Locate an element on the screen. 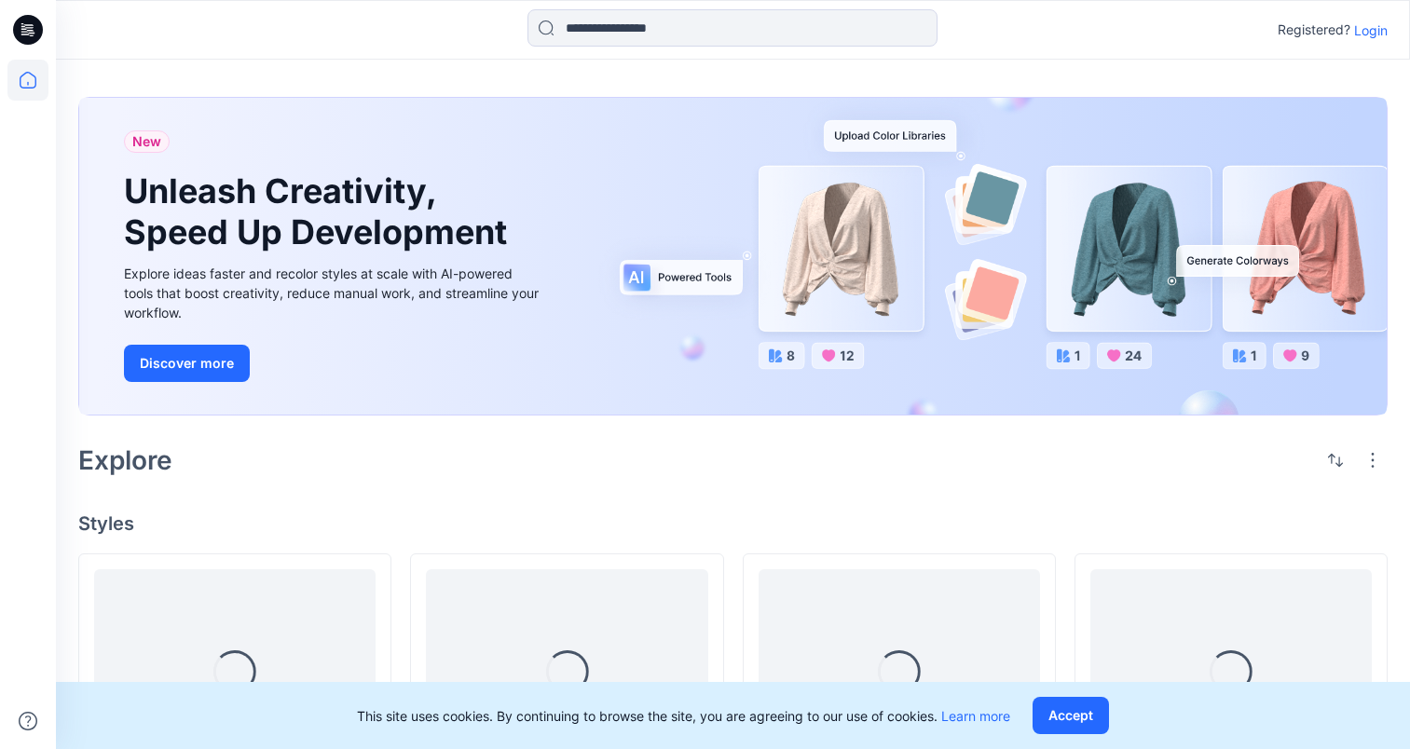 This screenshot has width=1410, height=749. div: Explore ideas faster and recolor styles at scale with AI-powered tools that boost creativity, red... is located at coordinates (334, 293).